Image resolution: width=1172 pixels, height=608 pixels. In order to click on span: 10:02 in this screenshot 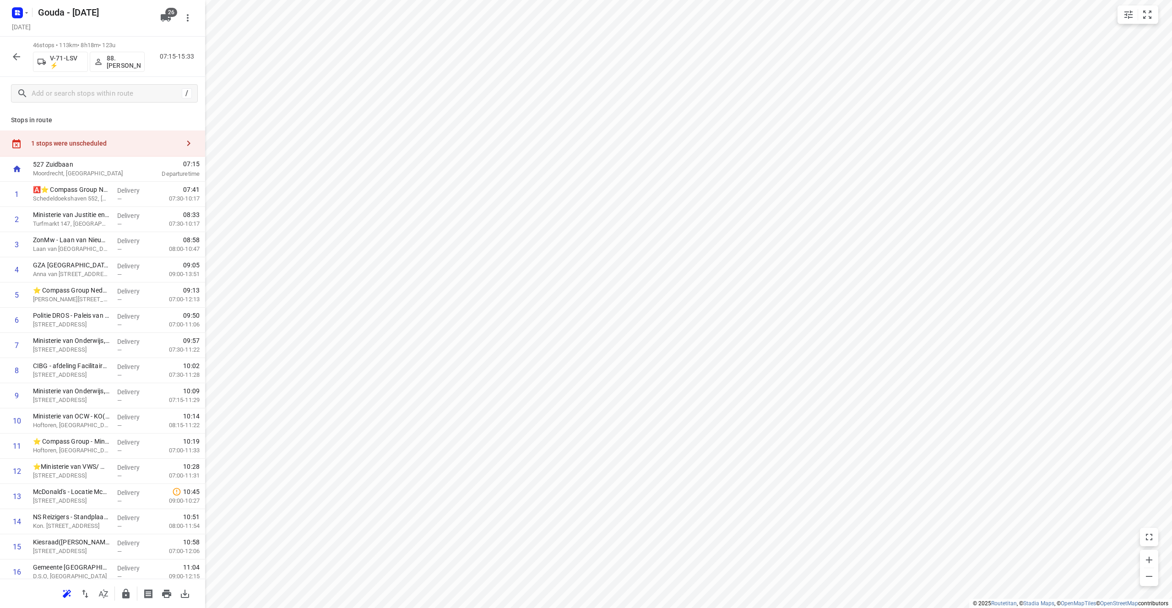, I will do `click(191, 366)`.